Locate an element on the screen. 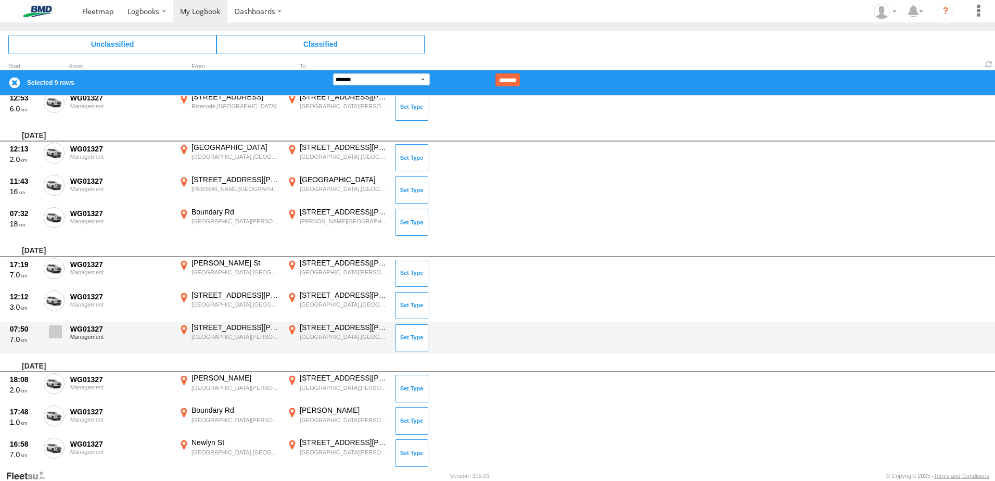 Image resolution: width=995 pixels, height=481 pixels. div: © Copyright 2025 - is located at coordinates (937, 476).